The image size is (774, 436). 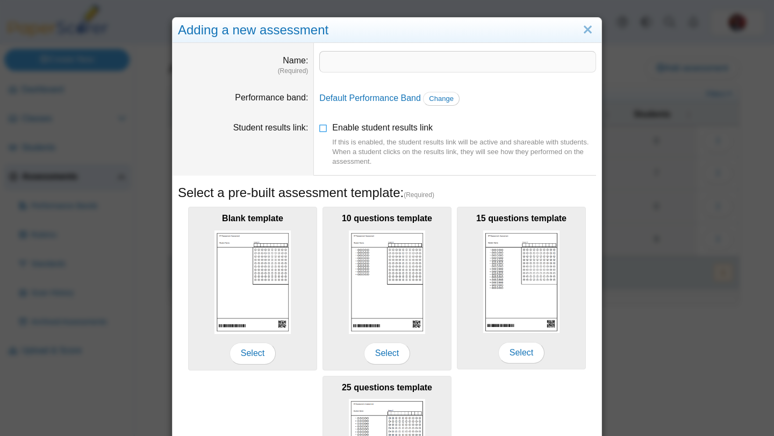 What do you see at coordinates (387, 218) in the screenshot?
I see `b: 10 questions template` at bounding box center [387, 218].